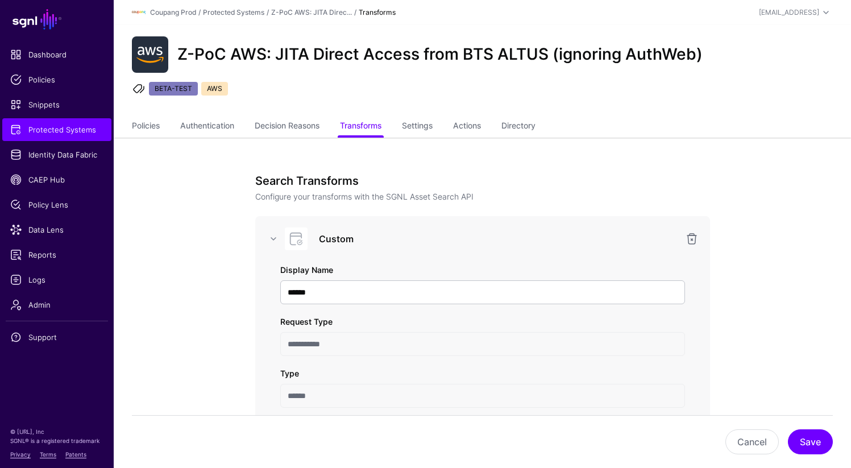  What do you see at coordinates (57, 440) in the screenshot?
I see `p: SGNL® is a registered trademark` at bounding box center [57, 440].